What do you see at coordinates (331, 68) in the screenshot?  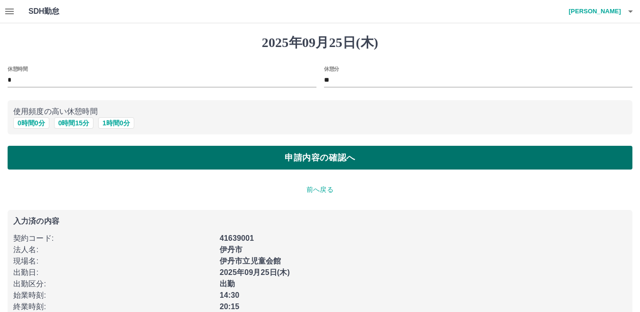 I see `label: 休憩分` at bounding box center [331, 68].